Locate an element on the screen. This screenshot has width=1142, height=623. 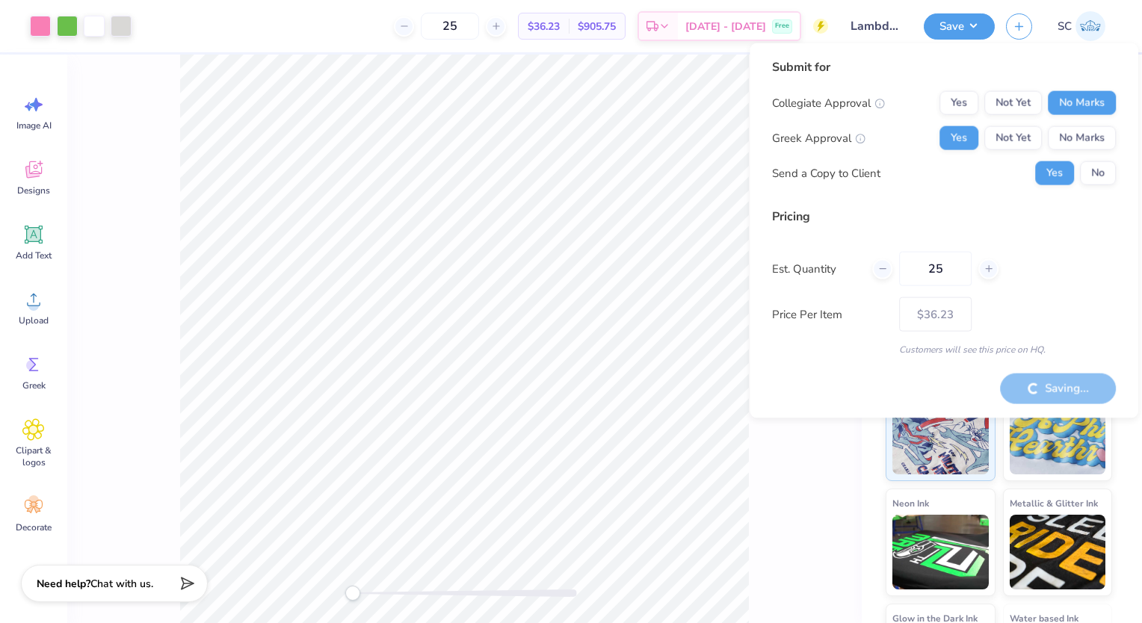
div: Collegiate Approval is located at coordinates (828, 102).